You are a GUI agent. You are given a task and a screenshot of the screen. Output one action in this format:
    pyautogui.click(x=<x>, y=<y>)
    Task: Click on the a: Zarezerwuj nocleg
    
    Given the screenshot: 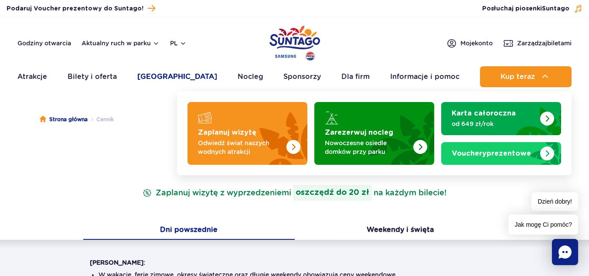 What is the action you would take?
    pyautogui.click(x=374, y=134)
    